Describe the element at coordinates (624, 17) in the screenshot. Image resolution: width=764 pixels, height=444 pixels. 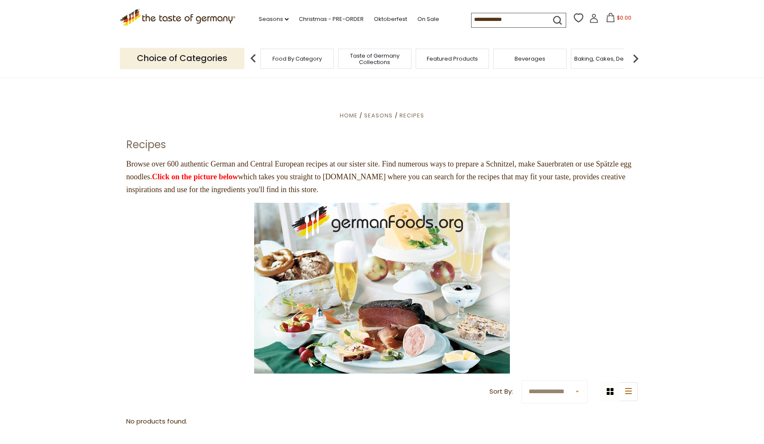
I see `span: $0.00` at that location.